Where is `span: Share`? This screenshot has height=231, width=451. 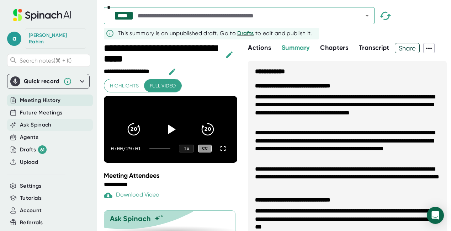 span: Share is located at coordinates (407, 48).